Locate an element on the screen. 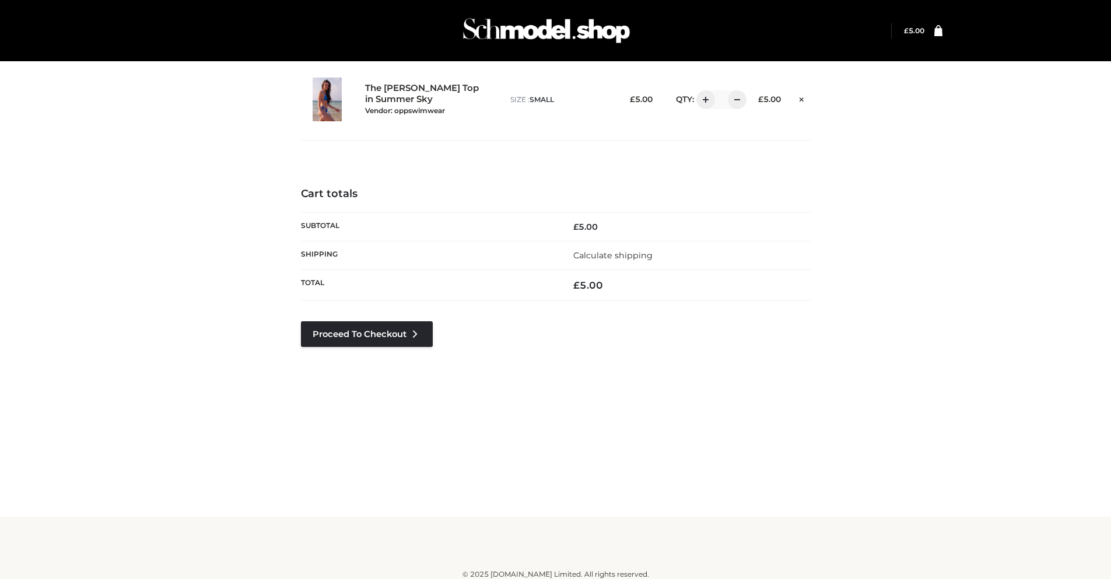 The width and height of the screenshot is (1111, 579). a: Proceed to Checkout is located at coordinates (367, 334).